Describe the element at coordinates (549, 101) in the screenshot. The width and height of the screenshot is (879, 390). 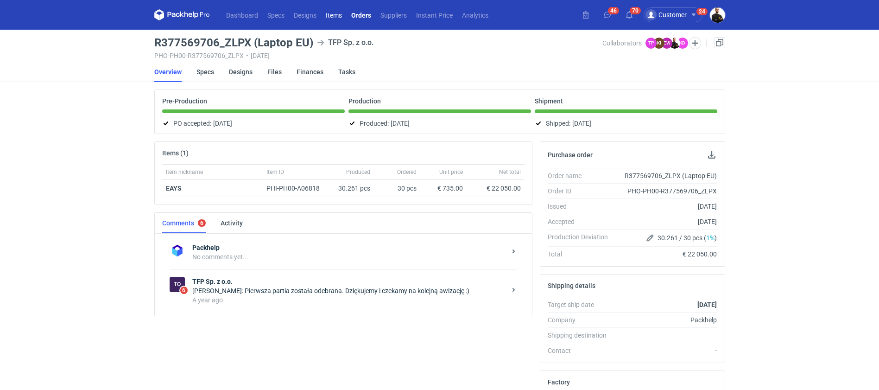
I see `p: Shipment` at that location.